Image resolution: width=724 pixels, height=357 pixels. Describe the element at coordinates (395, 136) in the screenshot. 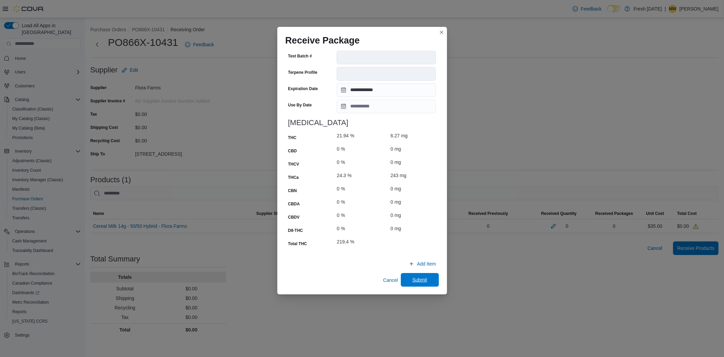

I see `p: 6.27` at that location.